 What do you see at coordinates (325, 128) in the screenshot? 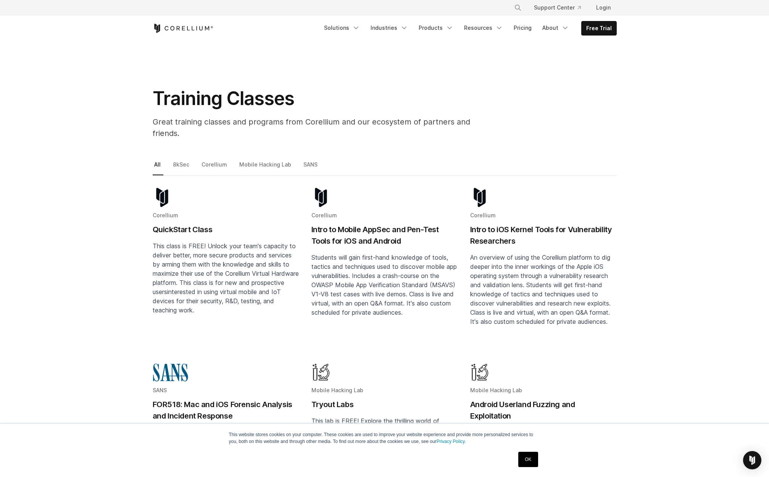
I see `p: Great training classes and programs from Corellium and our ecosystem of partners and friends.` at bounding box center [325, 128].